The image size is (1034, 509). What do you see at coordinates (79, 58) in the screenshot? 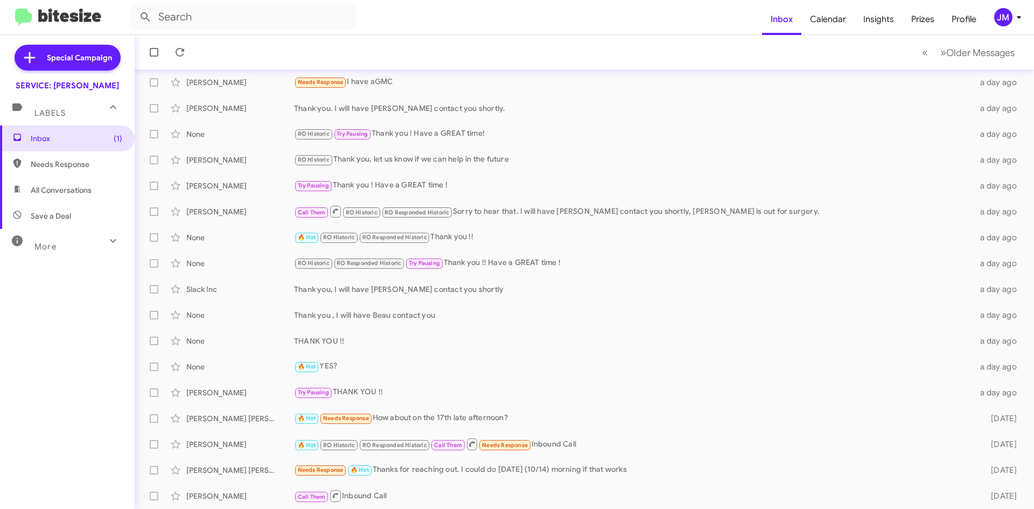
I see `span: Special Campaign` at bounding box center [79, 58].